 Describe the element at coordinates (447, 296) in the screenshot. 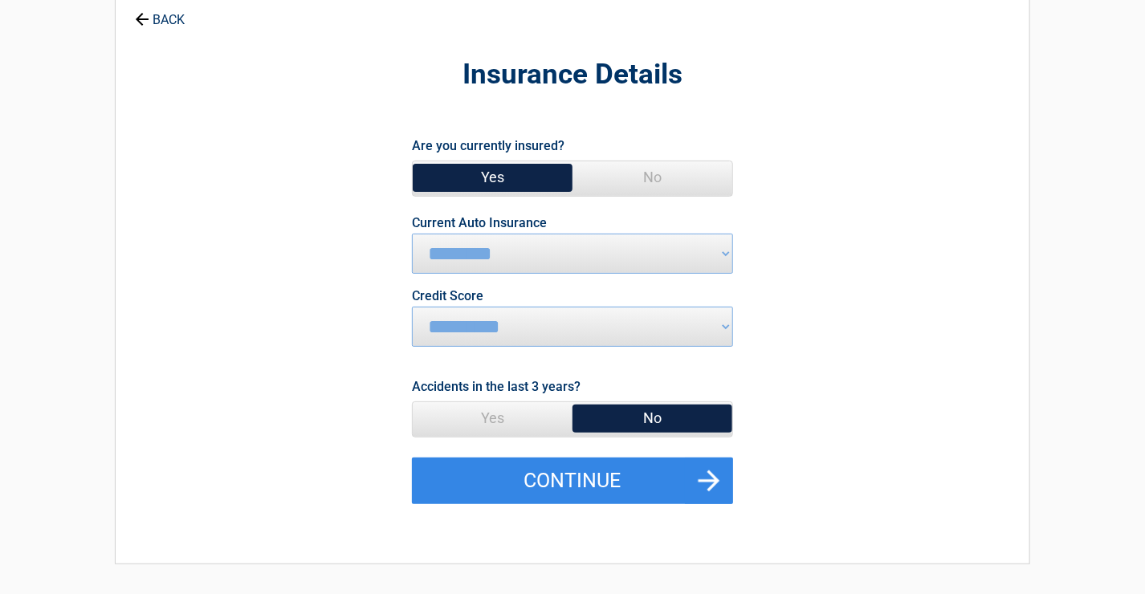

I see `label: Credit Score` at that location.